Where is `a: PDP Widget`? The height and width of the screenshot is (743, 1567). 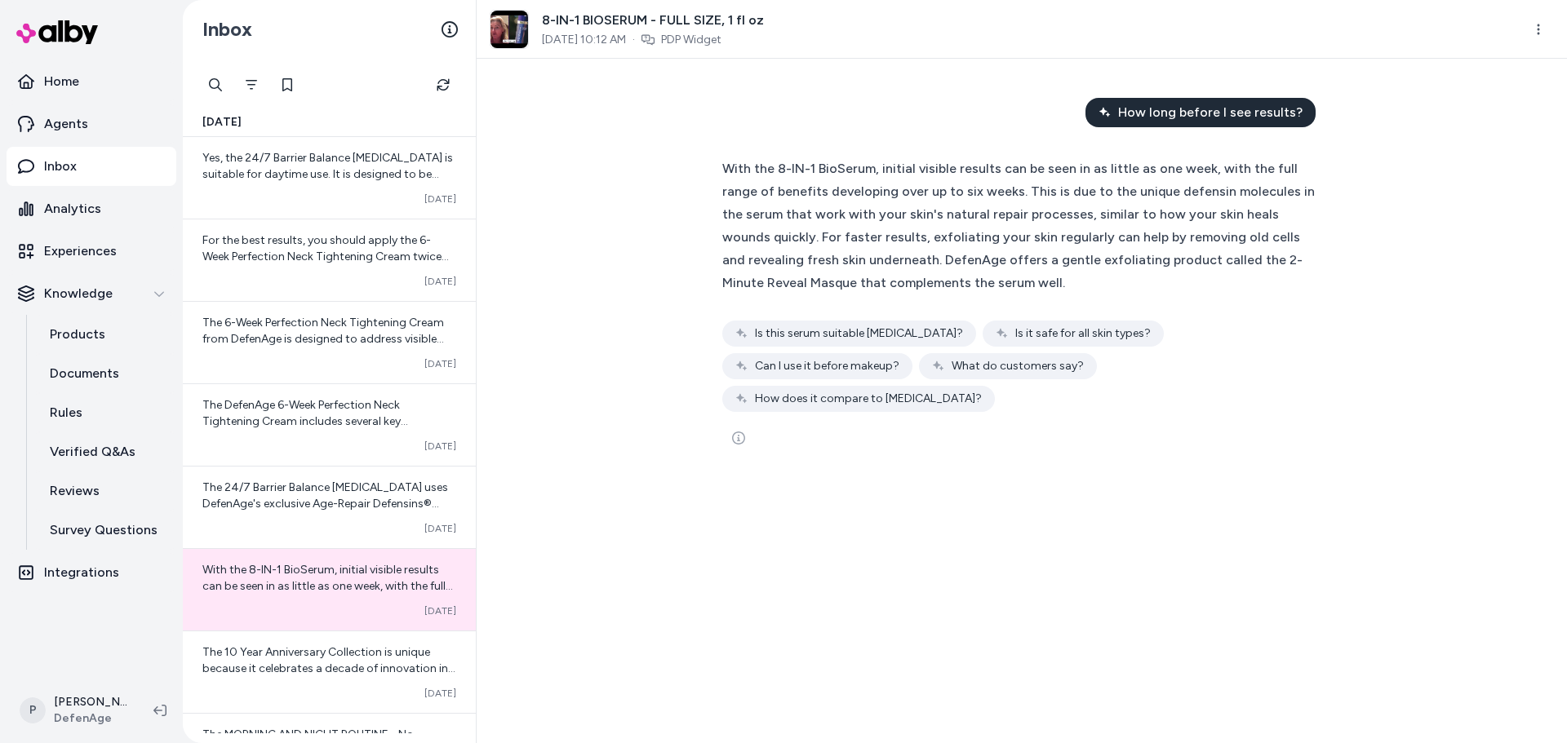 a: PDP Widget is located at coordinates (691, 40).